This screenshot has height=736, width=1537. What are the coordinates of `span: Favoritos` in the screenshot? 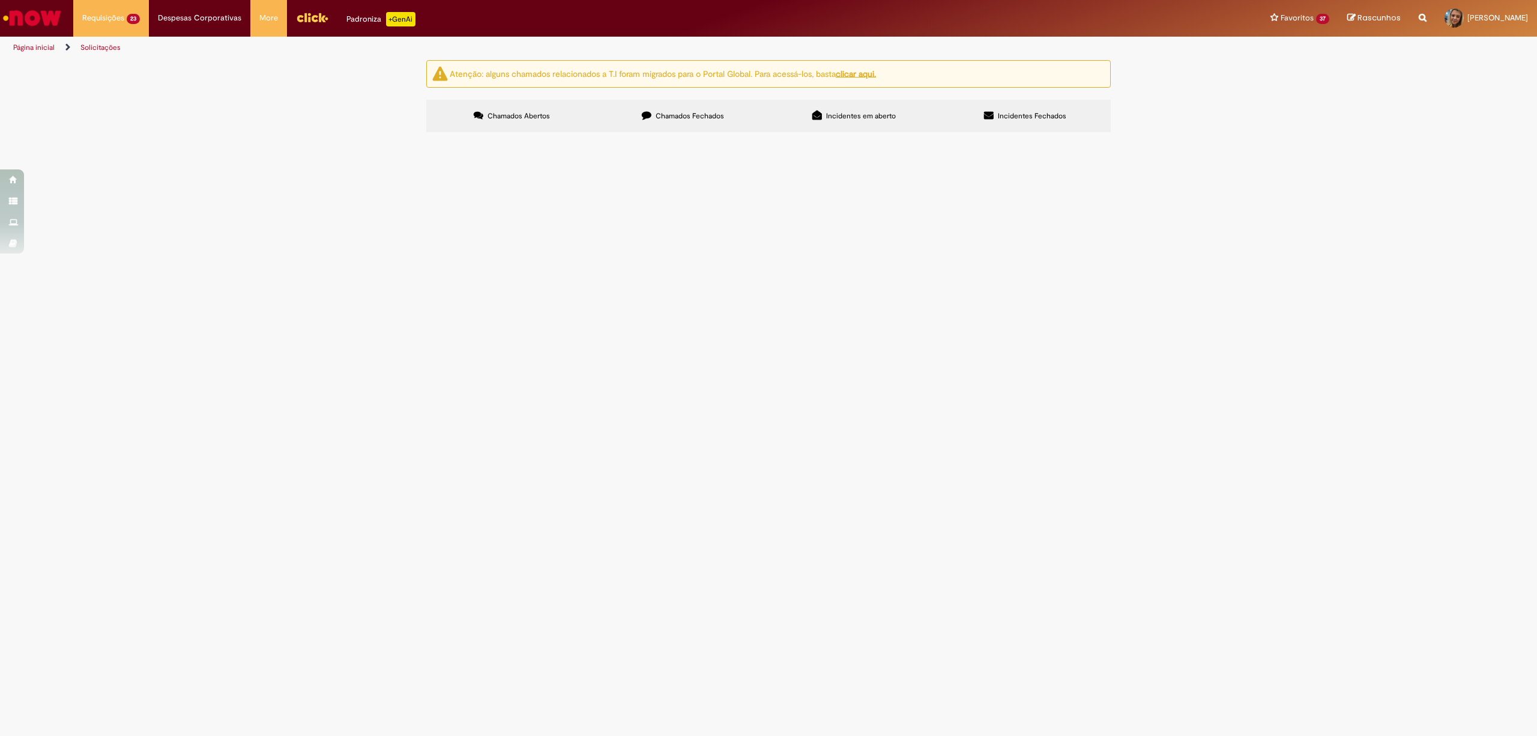 It's located at (1297, 18).